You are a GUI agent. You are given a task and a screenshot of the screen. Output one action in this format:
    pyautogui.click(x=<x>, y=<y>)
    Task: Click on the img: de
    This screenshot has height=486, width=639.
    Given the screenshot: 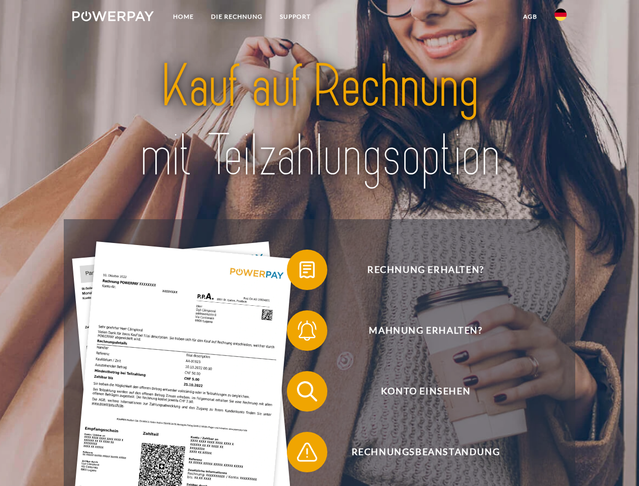 What is the action you would take?
    pyautogui.click(x=561, y=15)
    